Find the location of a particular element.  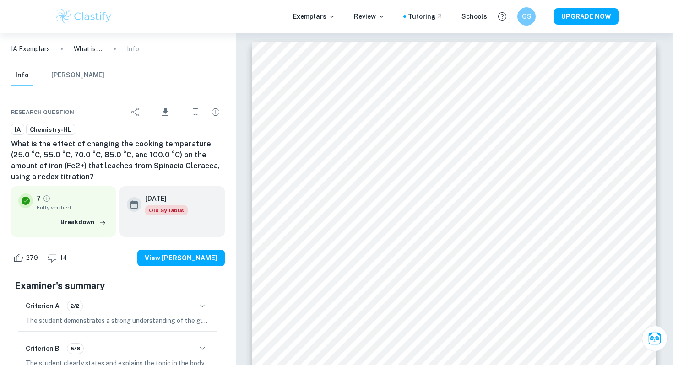

div: Dislike is located at coordinates (58, 258).